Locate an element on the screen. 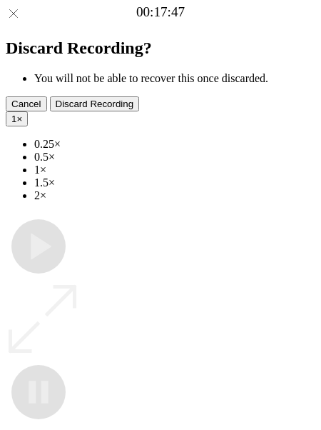  li: 0.25× is located at coordinates (175, 144).